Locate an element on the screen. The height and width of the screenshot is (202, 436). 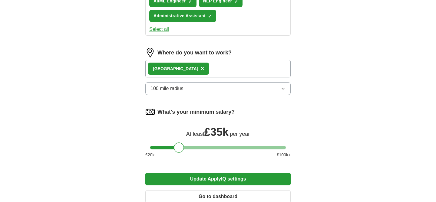
img: salary.png is located at coordinates (150, 112).